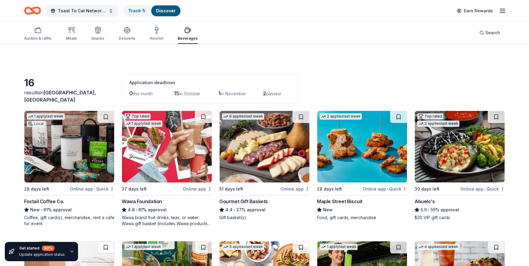  What do you see at coordinates (438, 247) in the screenshot?
I see `div: 4 applies last week` at bounding box center [438, 247].